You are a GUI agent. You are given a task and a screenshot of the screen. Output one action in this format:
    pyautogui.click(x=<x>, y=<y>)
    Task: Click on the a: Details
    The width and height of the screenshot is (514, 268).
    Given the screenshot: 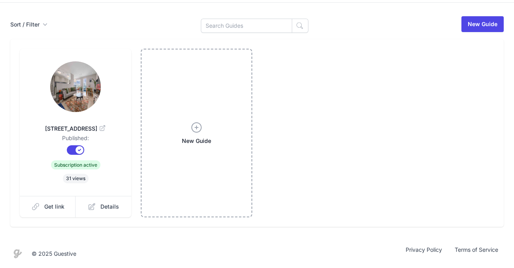 What is the action you would take?
    pyautogui.click(x=103, y=206)
    